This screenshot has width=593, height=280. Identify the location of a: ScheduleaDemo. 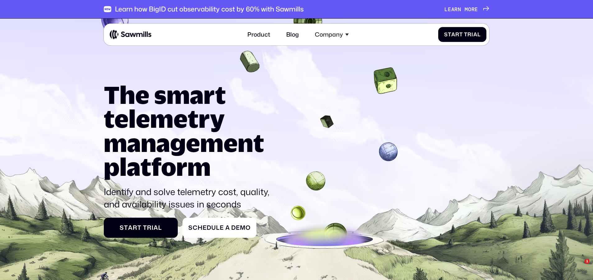
(219, 228).